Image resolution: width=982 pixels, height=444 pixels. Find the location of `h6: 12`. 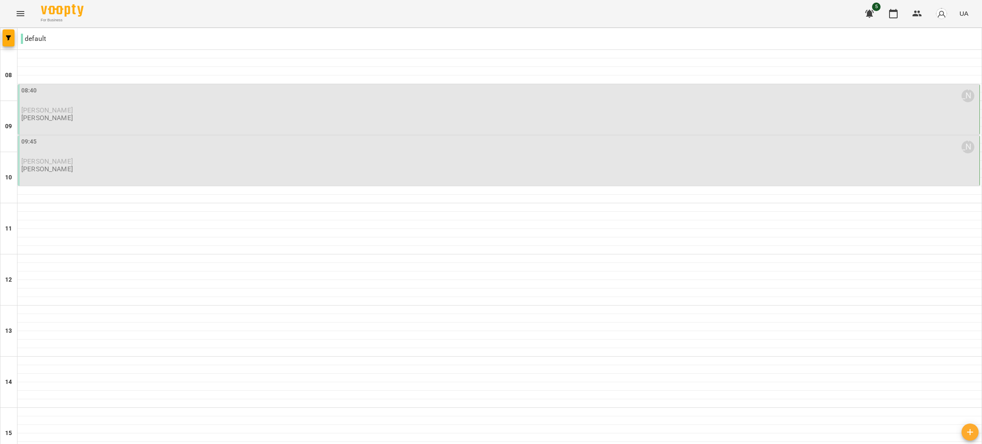

h6: 12 is located at coordinates (9, 280).